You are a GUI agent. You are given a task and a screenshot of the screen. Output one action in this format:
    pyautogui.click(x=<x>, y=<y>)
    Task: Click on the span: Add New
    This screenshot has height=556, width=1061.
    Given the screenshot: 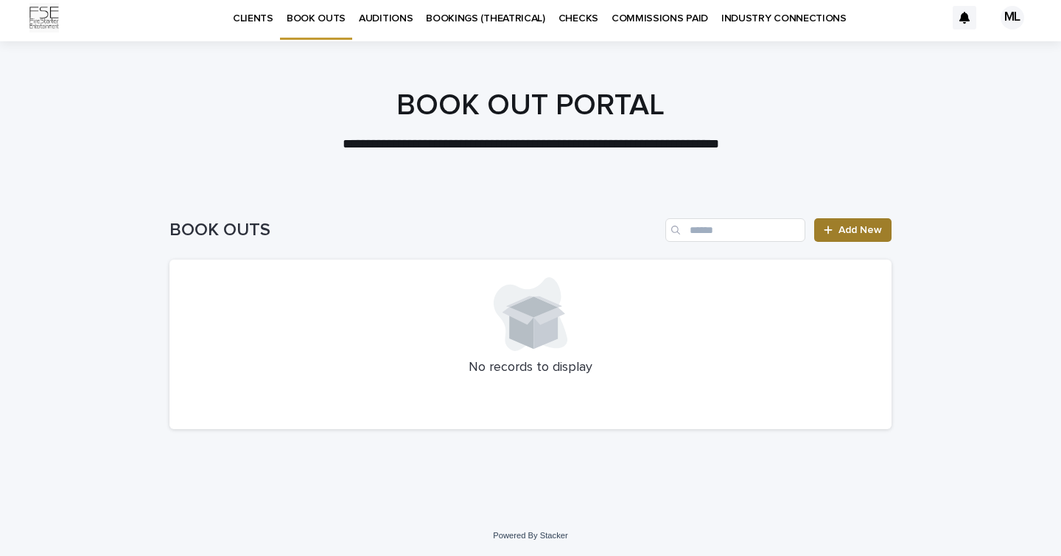 What is the action you would take?
    pyautogui.click(x=860, y=230)
    